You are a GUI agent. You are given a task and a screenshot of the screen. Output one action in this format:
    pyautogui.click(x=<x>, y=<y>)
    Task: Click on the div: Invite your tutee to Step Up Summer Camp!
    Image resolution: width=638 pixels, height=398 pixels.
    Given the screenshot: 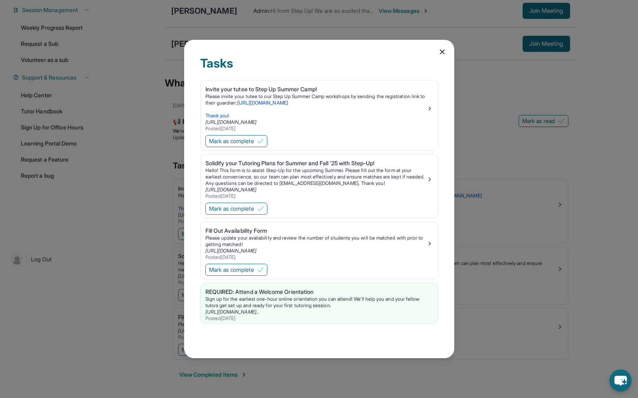 What is the action you would take?
    pyautogui.click(x=316, y=89)
    